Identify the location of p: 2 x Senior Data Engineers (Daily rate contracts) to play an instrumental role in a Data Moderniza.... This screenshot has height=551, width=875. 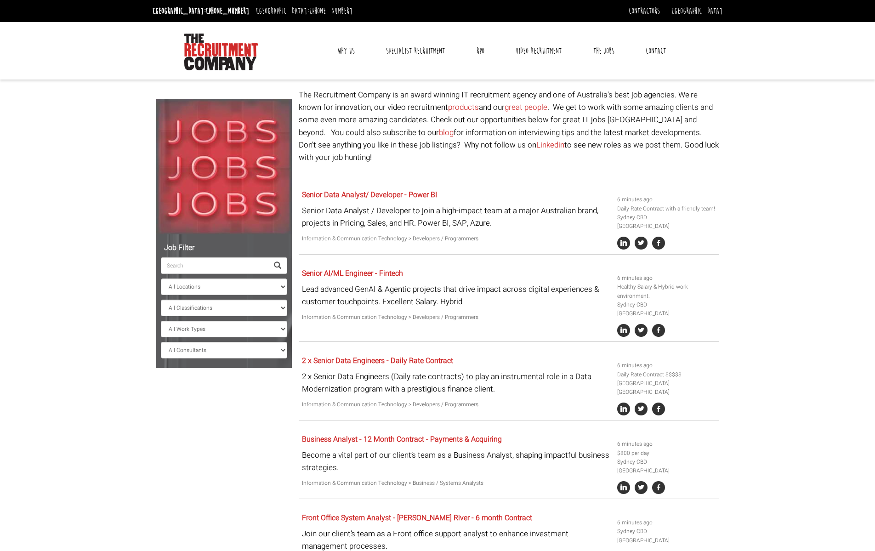
(456, 383).